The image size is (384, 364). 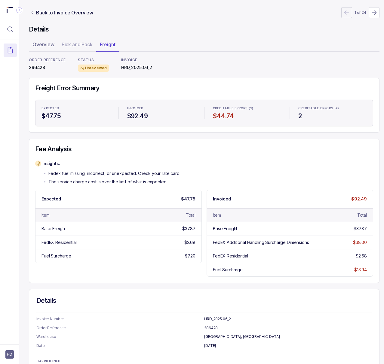 I want to click on li: Statistic Creditable Errors (#), so click(x=332, y=113).